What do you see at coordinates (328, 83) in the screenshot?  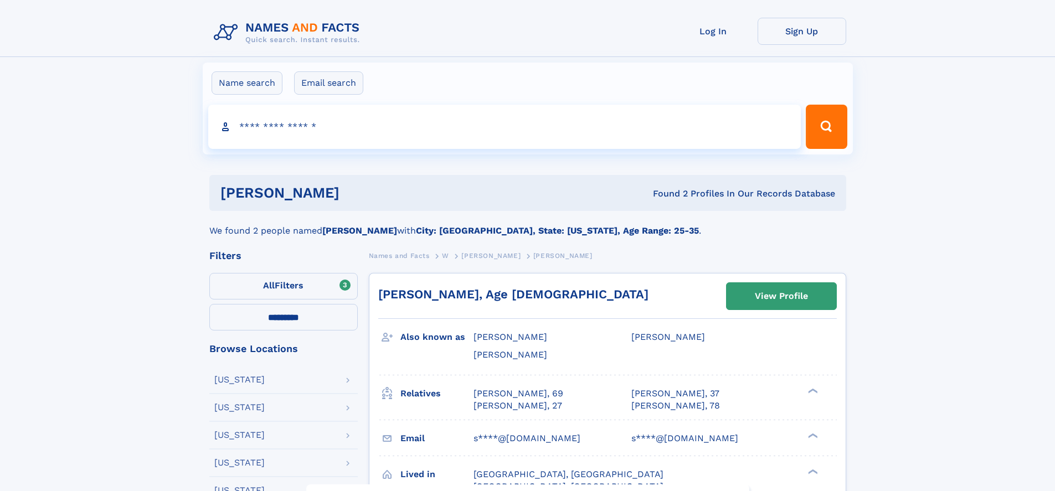 I see `label: Email search` at bounding box center [328, 83].